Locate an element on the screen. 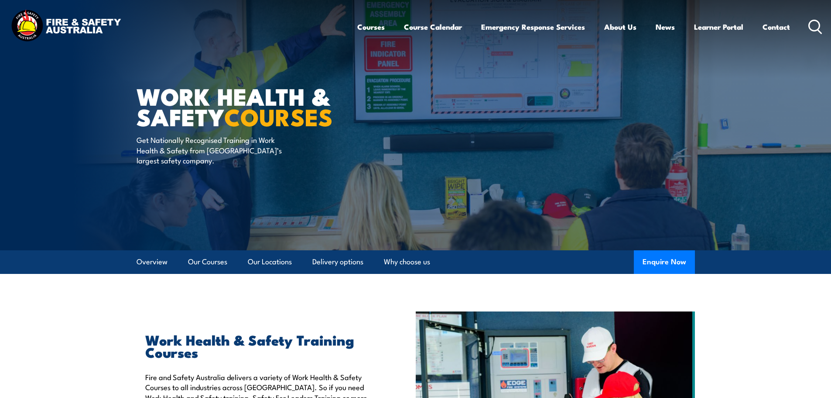 The image size is (831, 398). h1: Work Health & Safety is located at coordinates (244, 106).